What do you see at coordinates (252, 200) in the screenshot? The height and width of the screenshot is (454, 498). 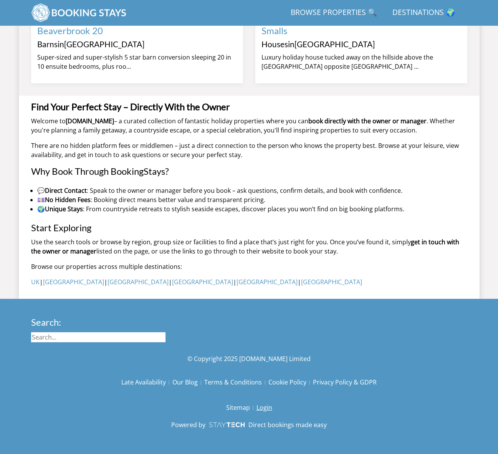 I see `p: 💷 : Booking direct means better value and transparent pricing.` at bounding box center [252, 200].